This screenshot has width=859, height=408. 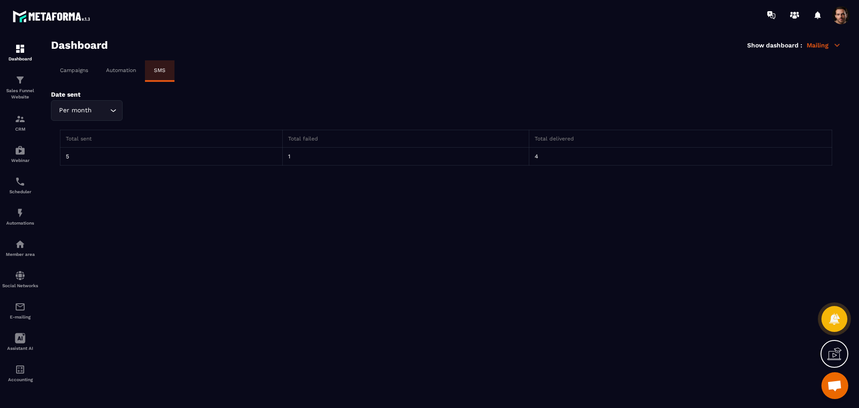 I want to click on th: Total sent, so click(x=171, y=139).